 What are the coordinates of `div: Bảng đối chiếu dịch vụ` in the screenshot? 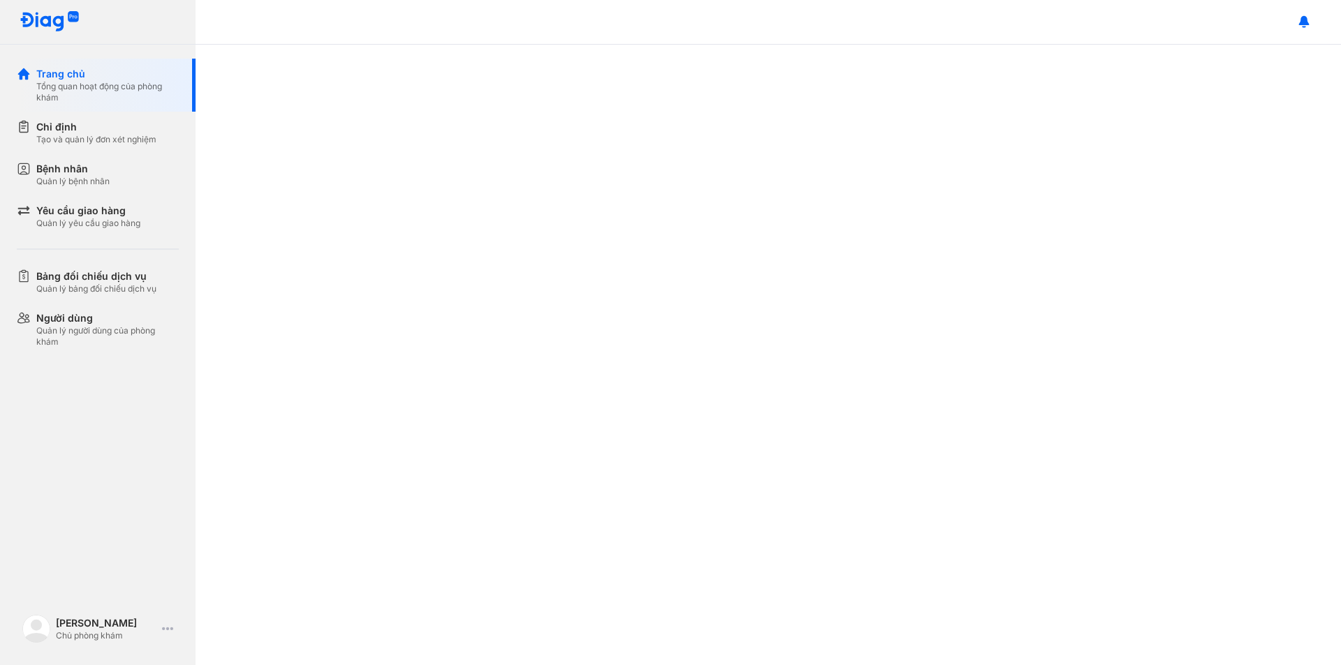 It's located at (96, 276).